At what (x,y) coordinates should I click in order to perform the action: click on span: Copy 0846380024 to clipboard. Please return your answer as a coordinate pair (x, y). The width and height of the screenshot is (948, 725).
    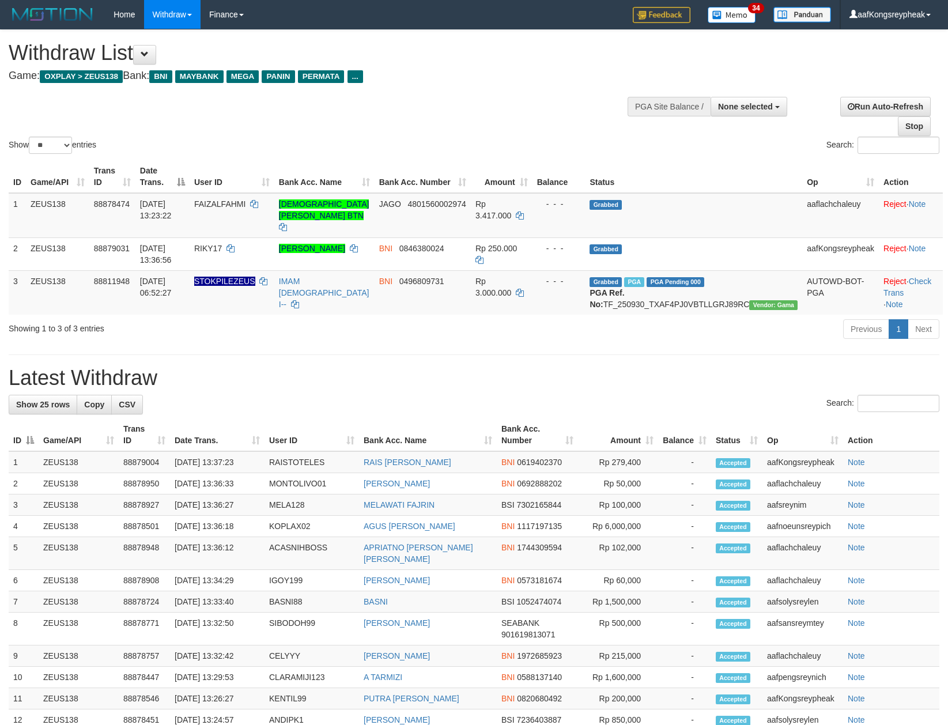
    Looking at the image, I should click on (422, 248).